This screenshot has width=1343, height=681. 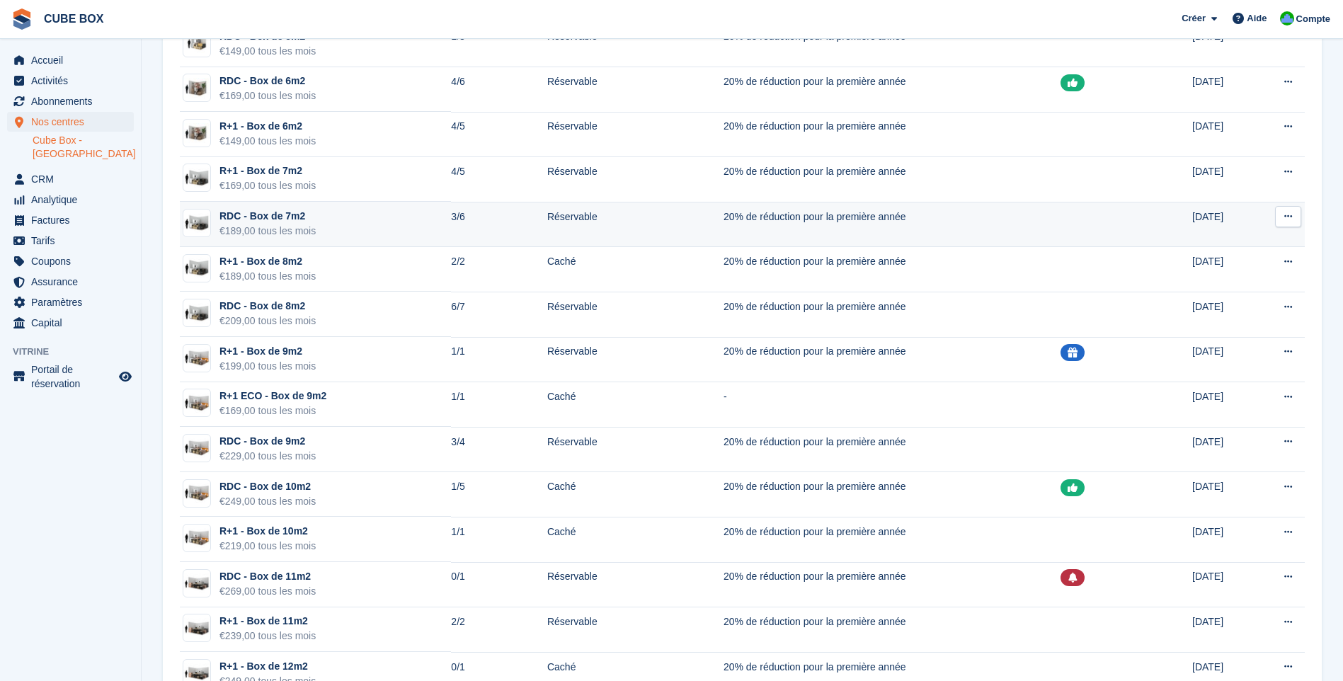 What do you see at coordinates (197, 448) in the screenshot?
I see `img: 100-sqft-unit%20(1).jpg` at bounding box center [197, 448].